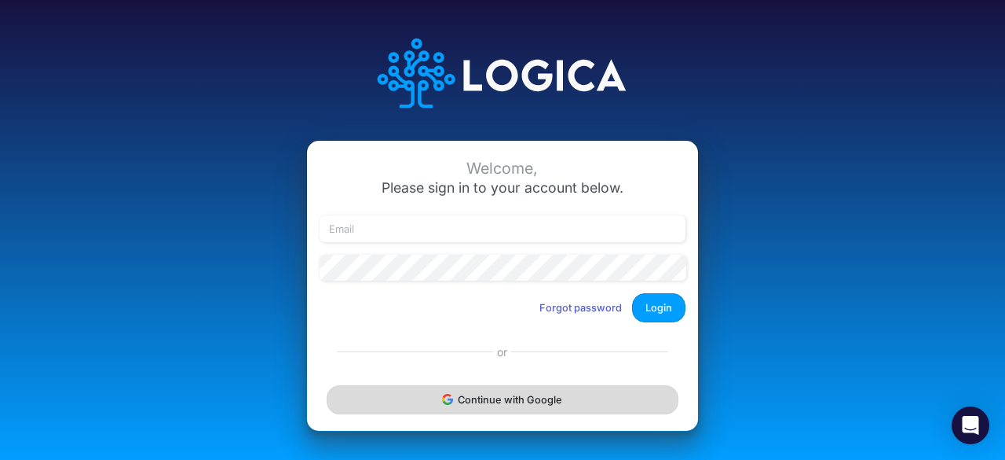 The width and height of the screenshot is (1005, 460). I want to click on button: Forgot password, so click(580, 307).